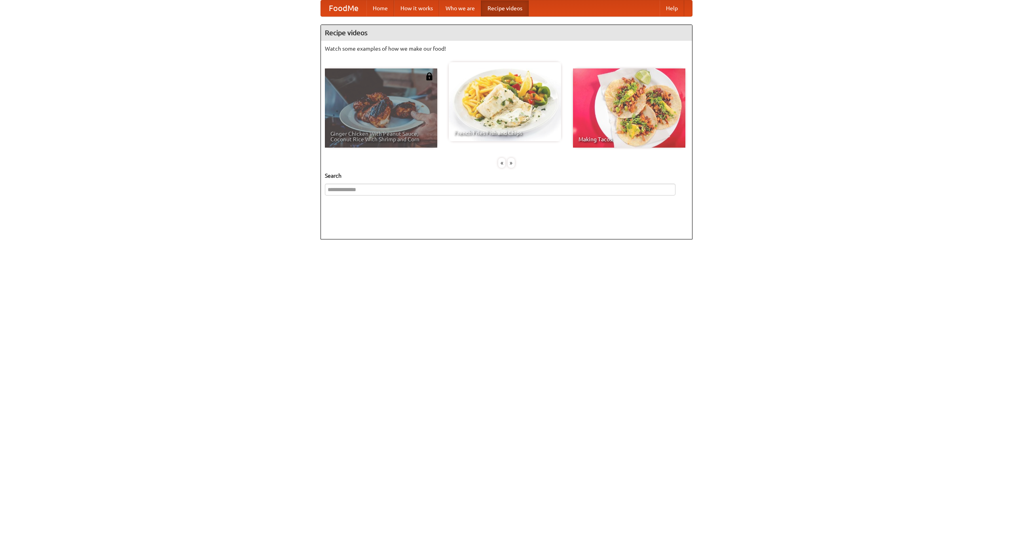  Describe the element at coordinates (505, 133) in the screenshot. I see `span: French Fries Fish and Chips` at that location.